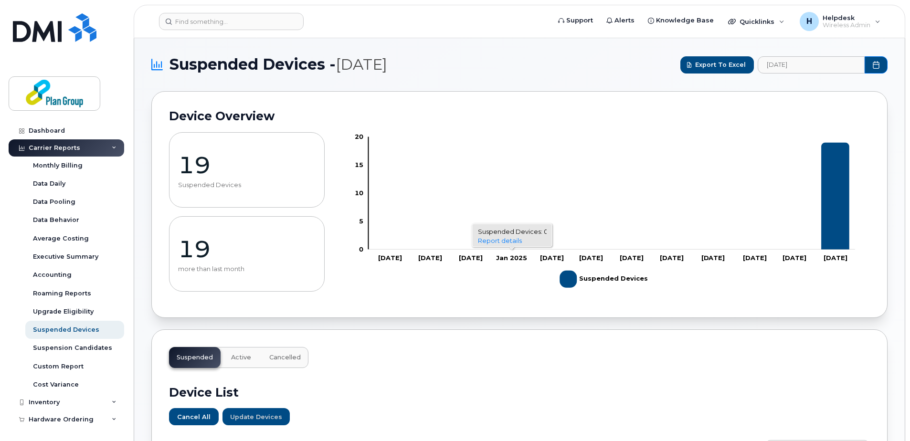 This screenshot has height=441, width=910. I want to click on tspan: 15, so click(359, 164).